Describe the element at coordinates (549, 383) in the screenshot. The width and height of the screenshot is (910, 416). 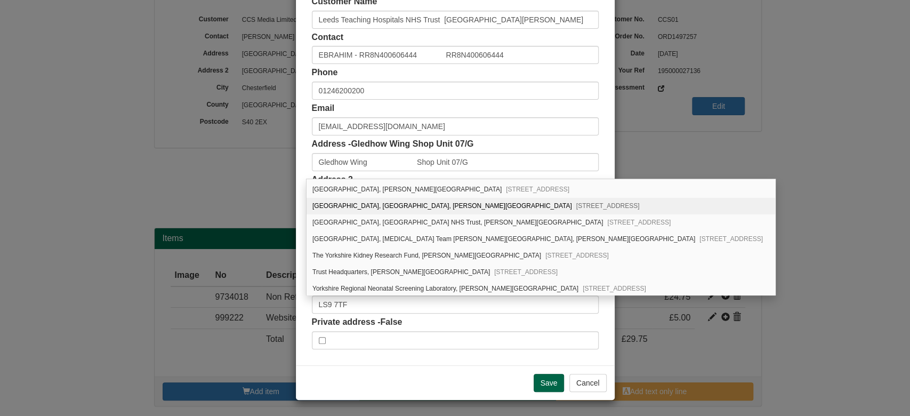
I see `input: Save` at that location.